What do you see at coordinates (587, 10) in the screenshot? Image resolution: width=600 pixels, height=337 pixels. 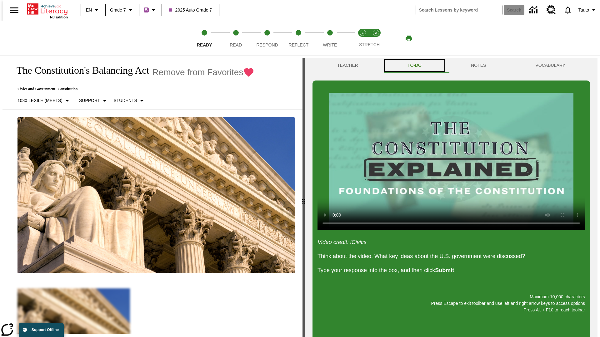 I see `button: Profile/Settings` at bounding box center [587, 10].